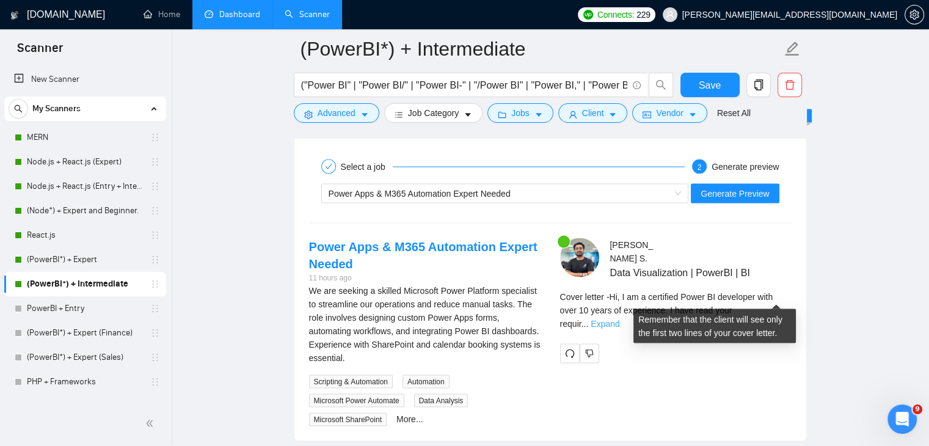 The height and width of the screenshot is (446, 929). Describe the element at coordinates (441, 400) in the screenshot. I see `span: Data Analysis` at that location.